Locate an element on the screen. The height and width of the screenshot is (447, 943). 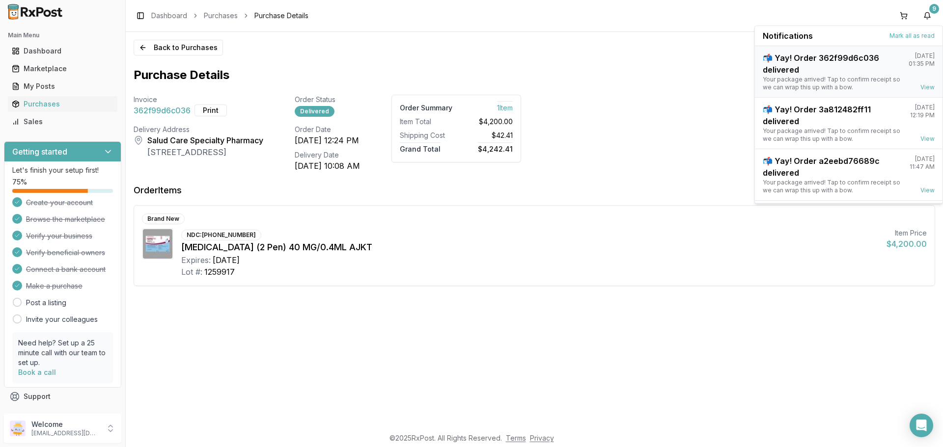
span: Connect a bank account is located at coordinates (66, 270).